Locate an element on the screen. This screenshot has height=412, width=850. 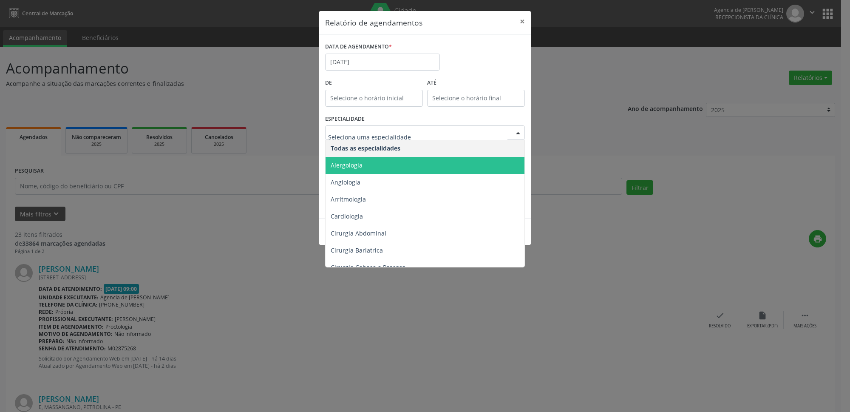
input: Selecione o horário inicial is located at coordinates (374, 98).